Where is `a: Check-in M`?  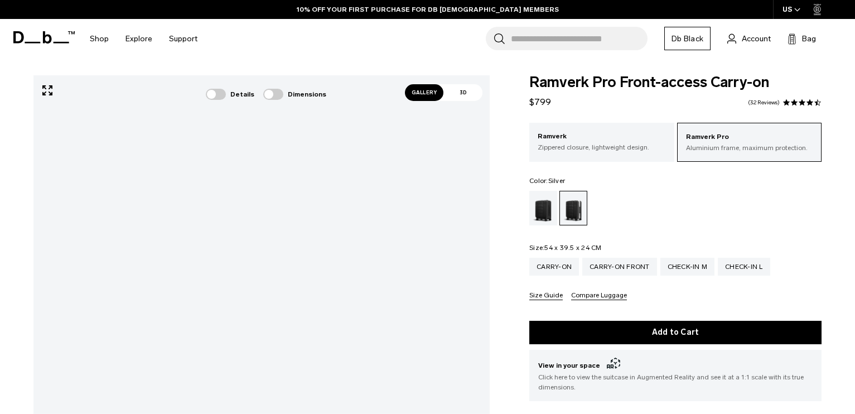 a: Check-in M is located at coordinates (688, 267).